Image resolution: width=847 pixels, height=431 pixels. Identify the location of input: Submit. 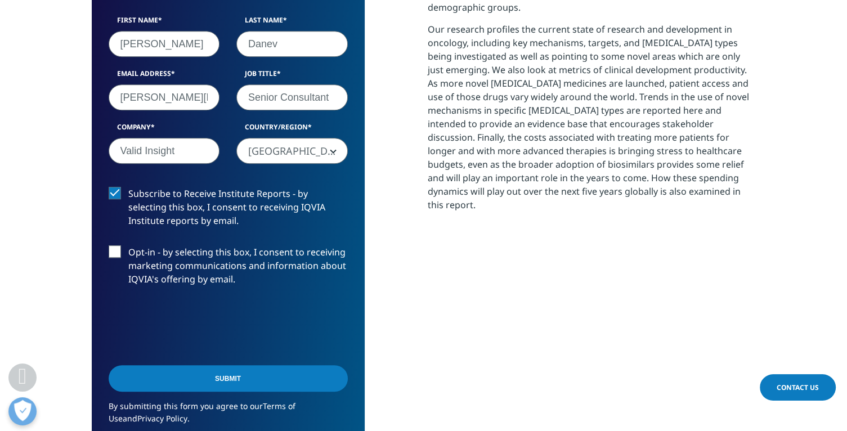
(228, 378).